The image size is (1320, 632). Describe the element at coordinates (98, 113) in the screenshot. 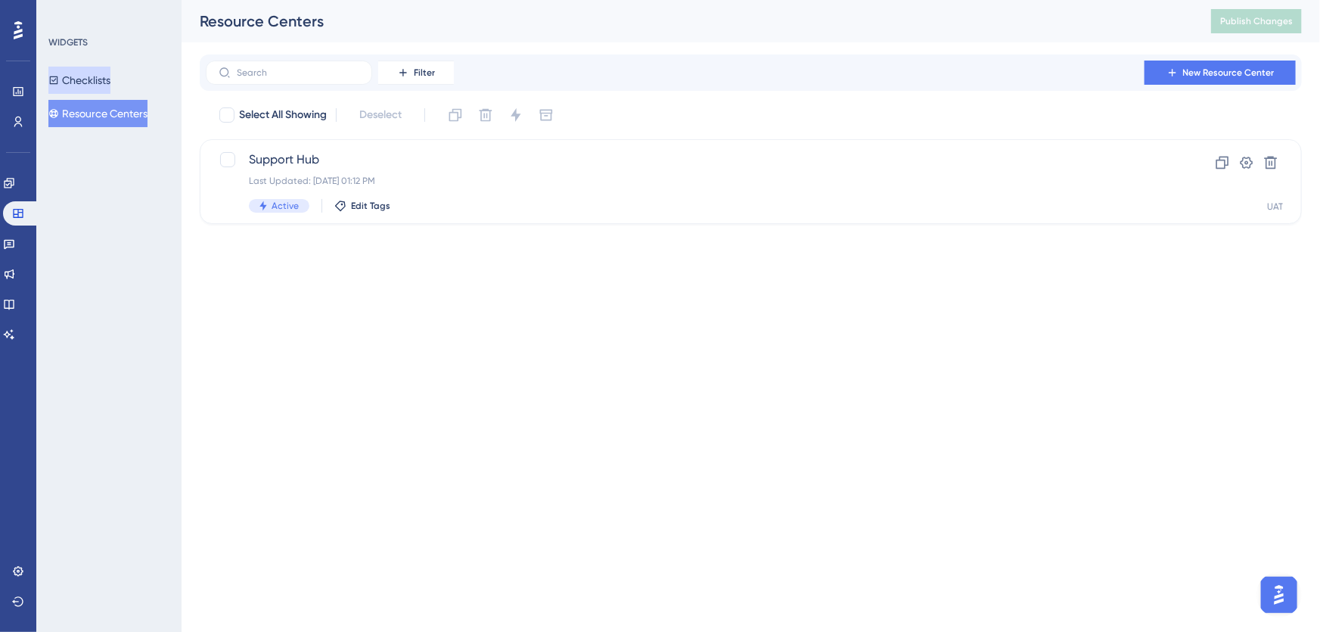

I see `button: Resource Centers` at that location.